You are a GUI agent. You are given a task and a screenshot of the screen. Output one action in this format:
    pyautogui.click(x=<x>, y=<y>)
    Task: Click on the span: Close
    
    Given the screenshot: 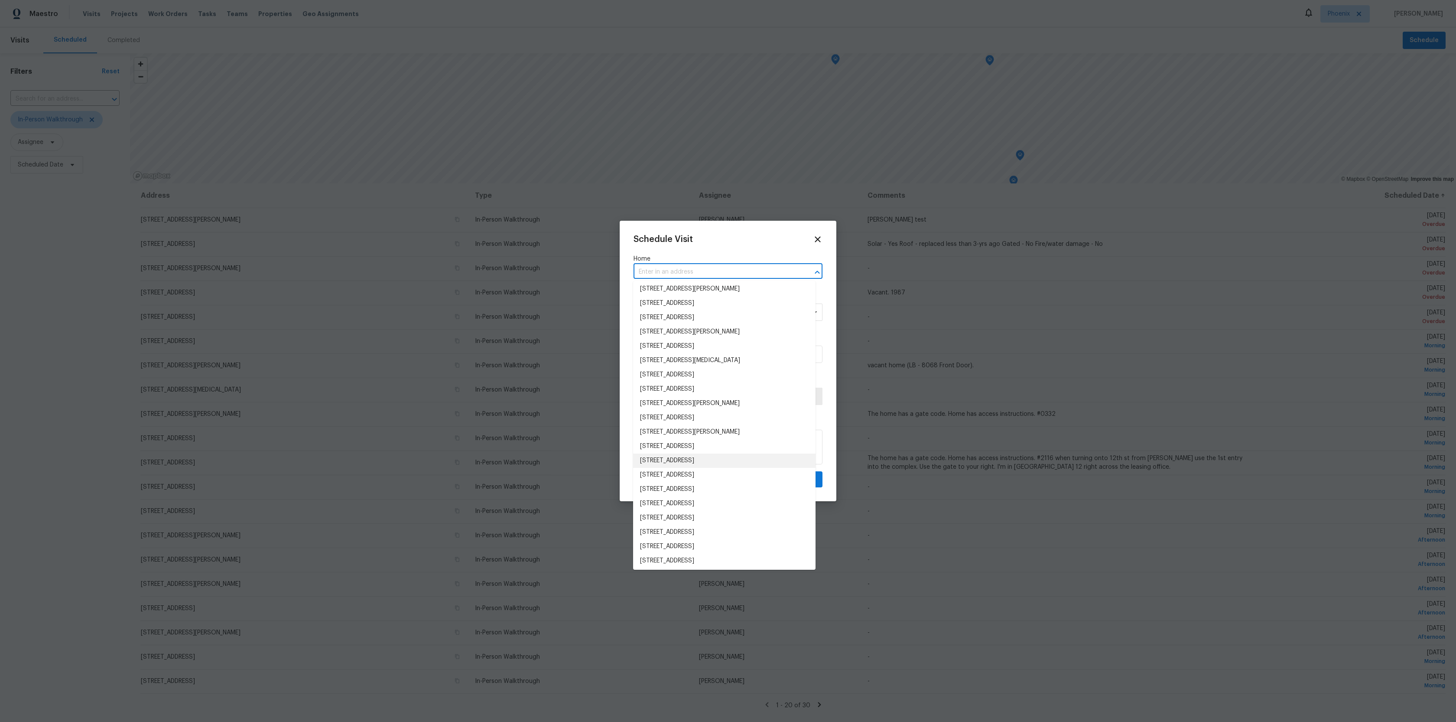 What is the action you would take?
    pyautogui.click(x=818, y=239)
    